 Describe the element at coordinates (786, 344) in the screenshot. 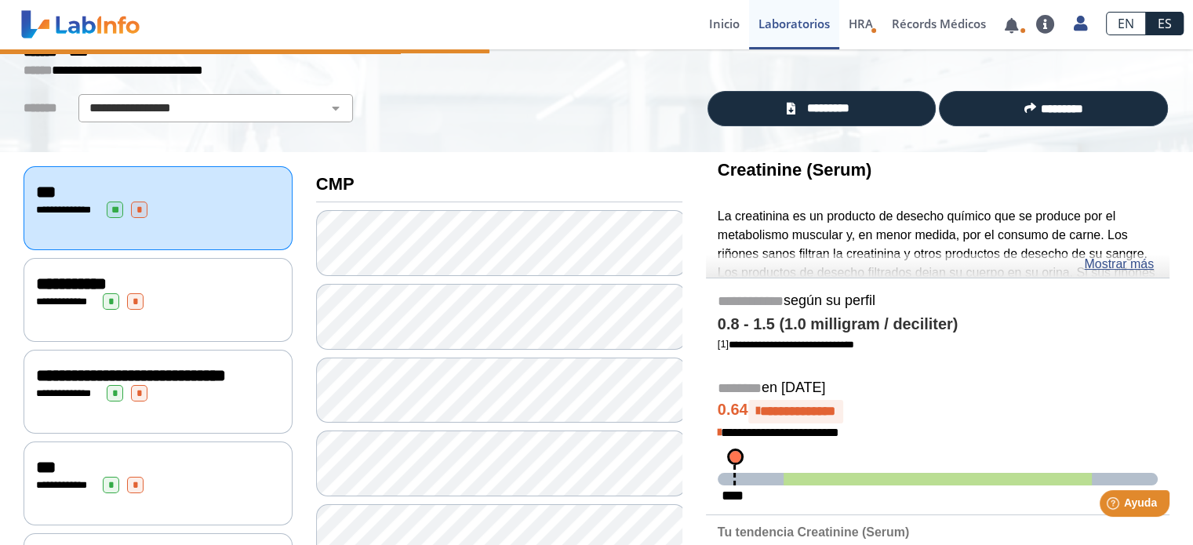

I see `a: [1]` at that location.